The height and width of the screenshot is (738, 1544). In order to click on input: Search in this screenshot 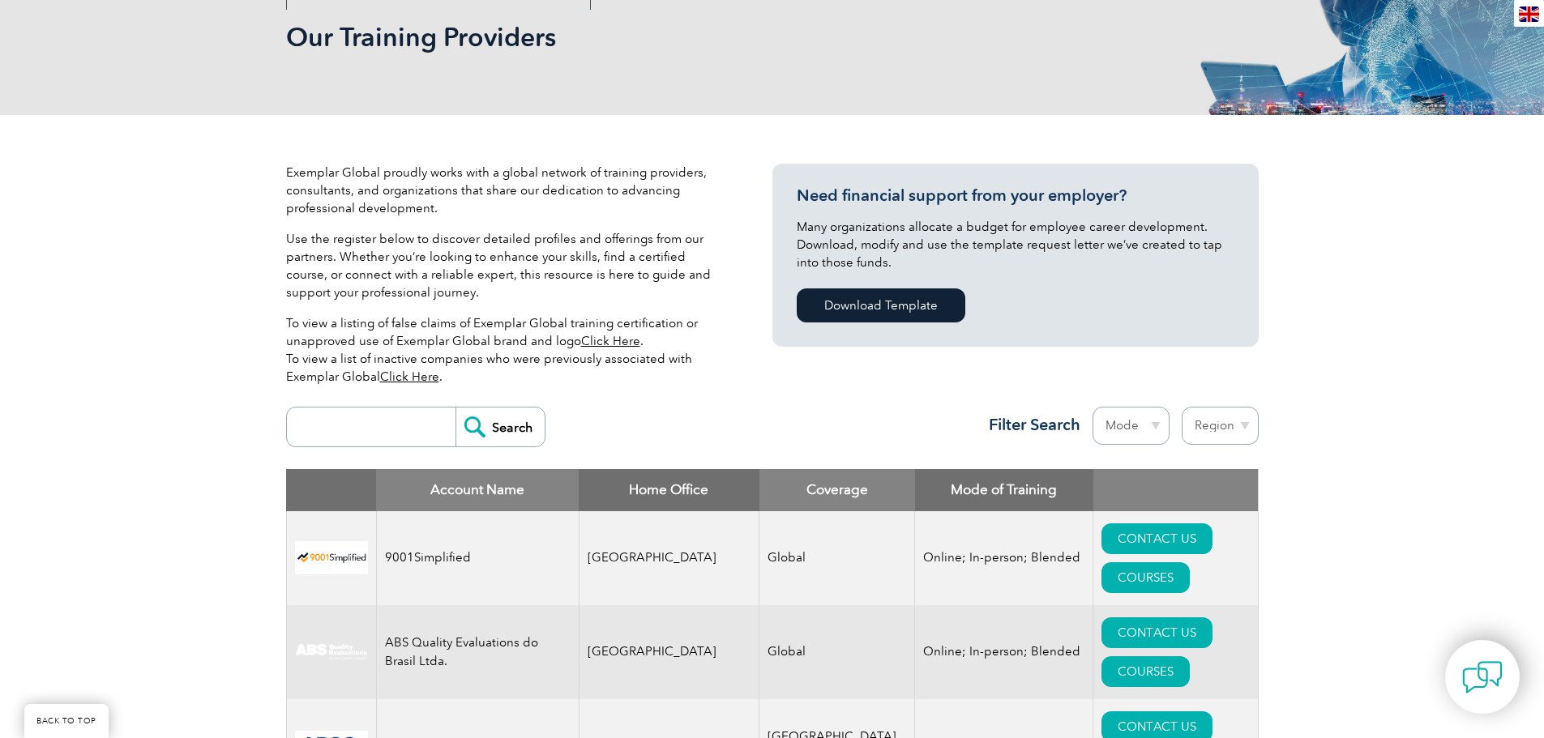, I will do `click(500, 427)`.